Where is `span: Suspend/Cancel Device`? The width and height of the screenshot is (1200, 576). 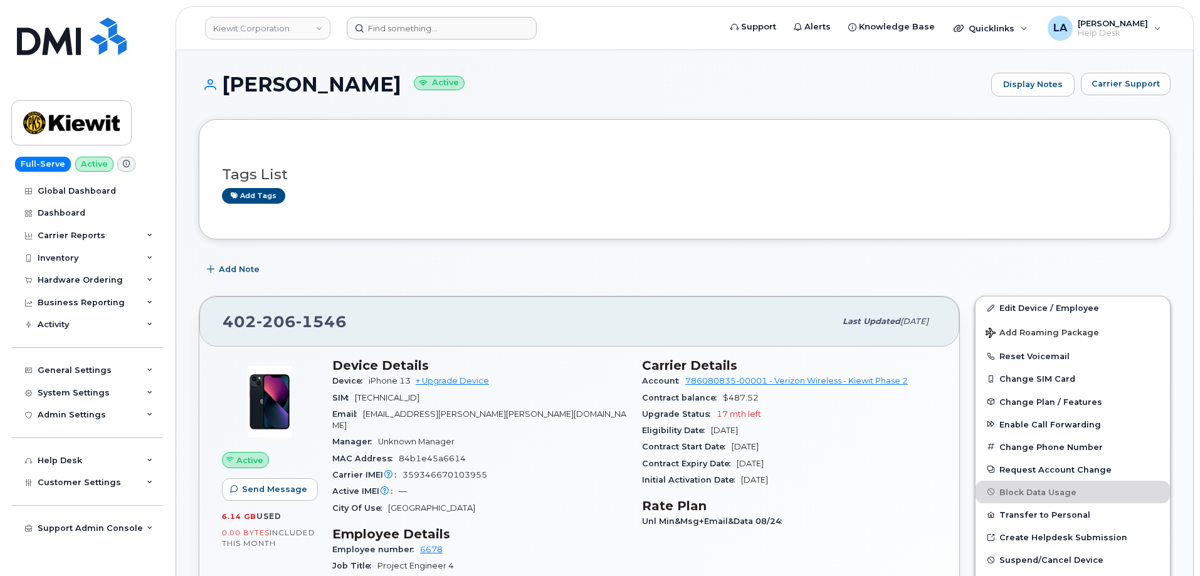
span: Suspend/Cancel Device is located at coordinates (1052, 560).